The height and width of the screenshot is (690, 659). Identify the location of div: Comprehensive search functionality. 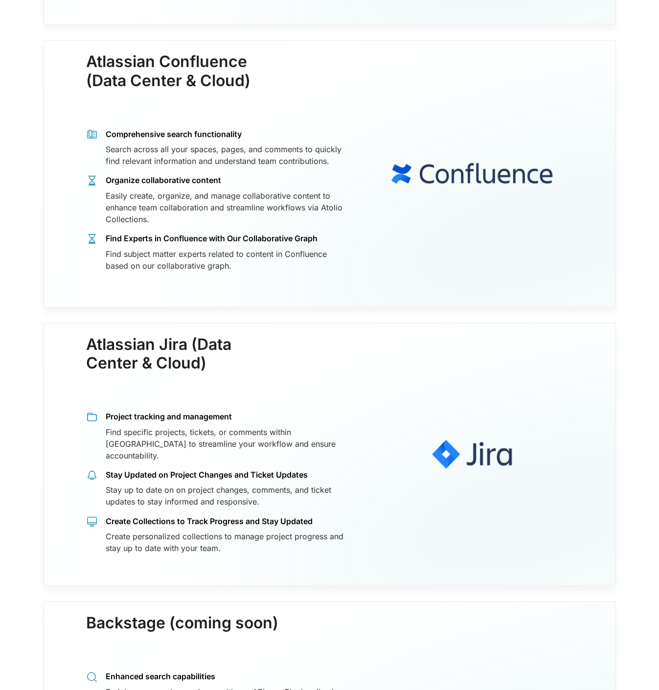
(227, 134).